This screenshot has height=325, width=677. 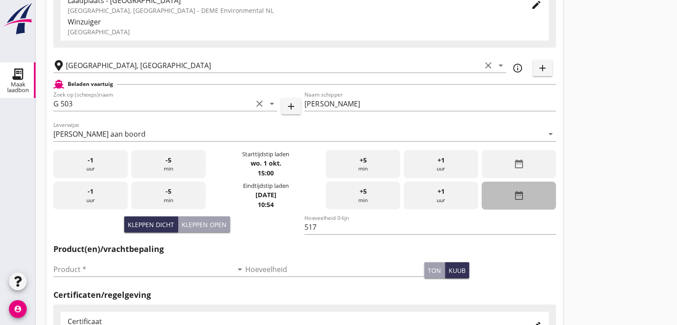 What do you see at coordinates (265, 186) in the screenshot?
I see `div: Eindtijdstip laden` at bounding box center [265, 186].